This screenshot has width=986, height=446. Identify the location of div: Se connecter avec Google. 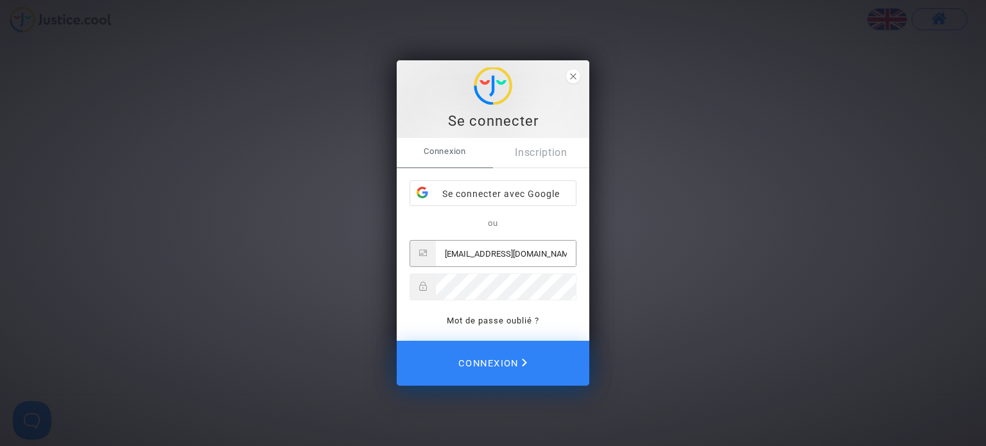
(493, 194).